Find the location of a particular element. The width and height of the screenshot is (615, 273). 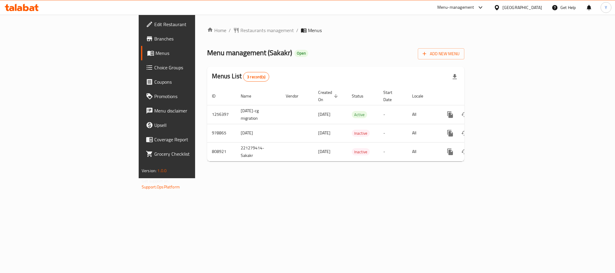

span: 1.0.0 is located at coordinates (162, 171).